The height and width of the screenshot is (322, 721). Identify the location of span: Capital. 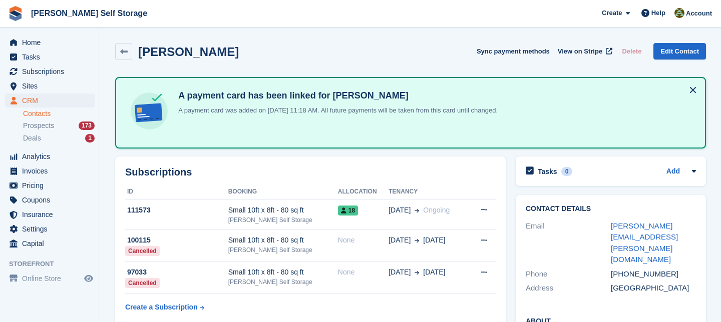
(52, 244).